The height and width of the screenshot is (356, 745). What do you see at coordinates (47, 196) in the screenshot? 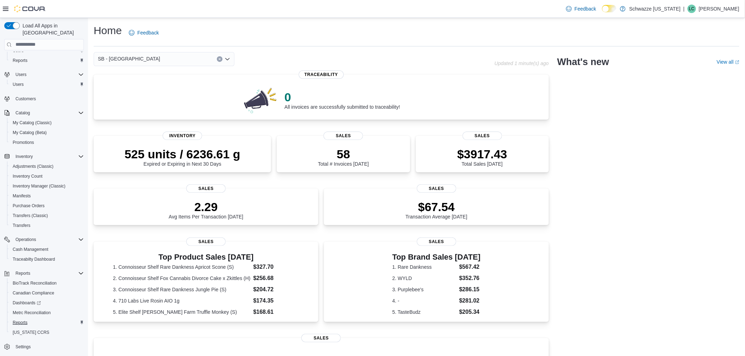
I see `button: Manifests` at bounding box center [47, 196].